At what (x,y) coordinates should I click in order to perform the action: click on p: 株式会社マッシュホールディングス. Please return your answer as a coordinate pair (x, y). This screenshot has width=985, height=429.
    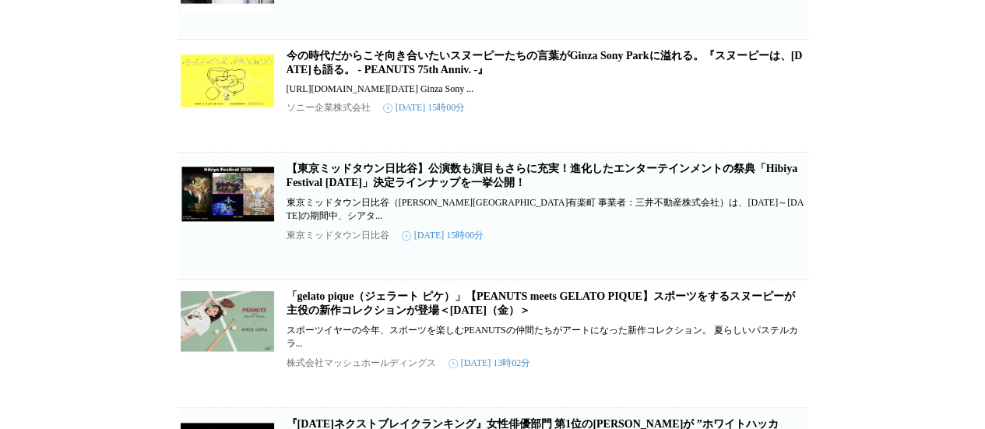
    Looking at the image, I should click on (361, 363).